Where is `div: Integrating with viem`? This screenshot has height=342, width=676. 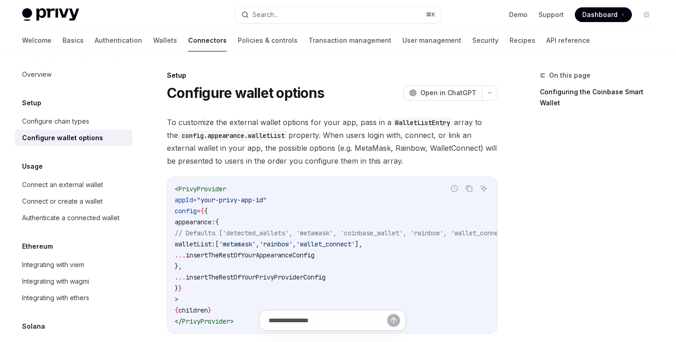 div: Integrating with viem is located at coordinates (53, 265).